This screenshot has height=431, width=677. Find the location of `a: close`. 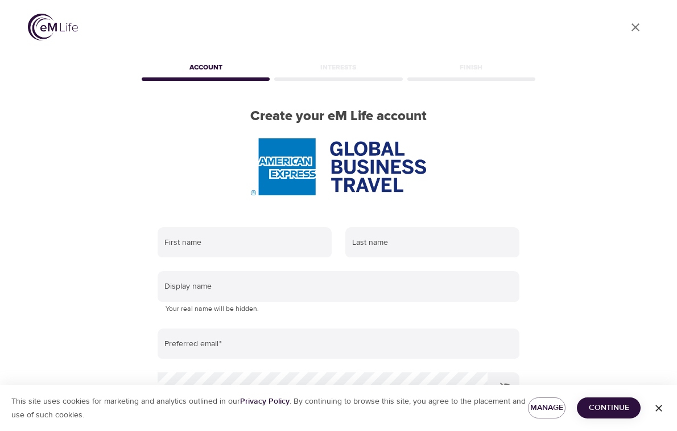

a: close is located at coordinates (636, 27).